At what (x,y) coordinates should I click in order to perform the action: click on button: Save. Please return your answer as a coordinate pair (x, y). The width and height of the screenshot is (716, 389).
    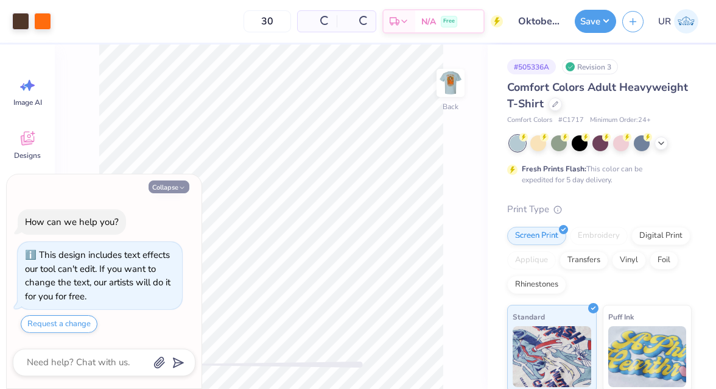
    Looking at the image, I should click on (596, 21).